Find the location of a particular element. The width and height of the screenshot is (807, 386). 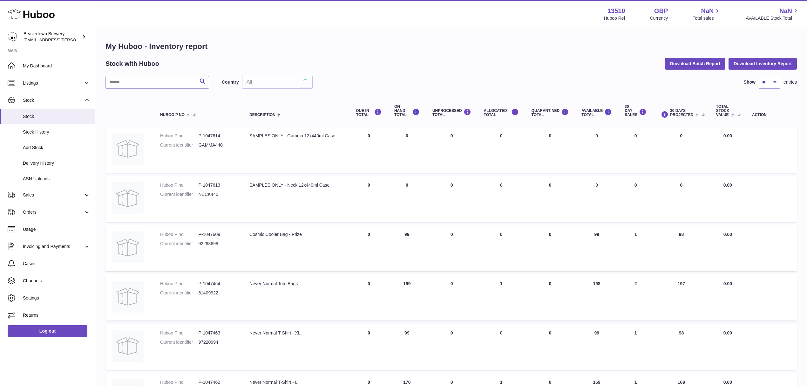

label: Show is located at coordinates (749, 82).